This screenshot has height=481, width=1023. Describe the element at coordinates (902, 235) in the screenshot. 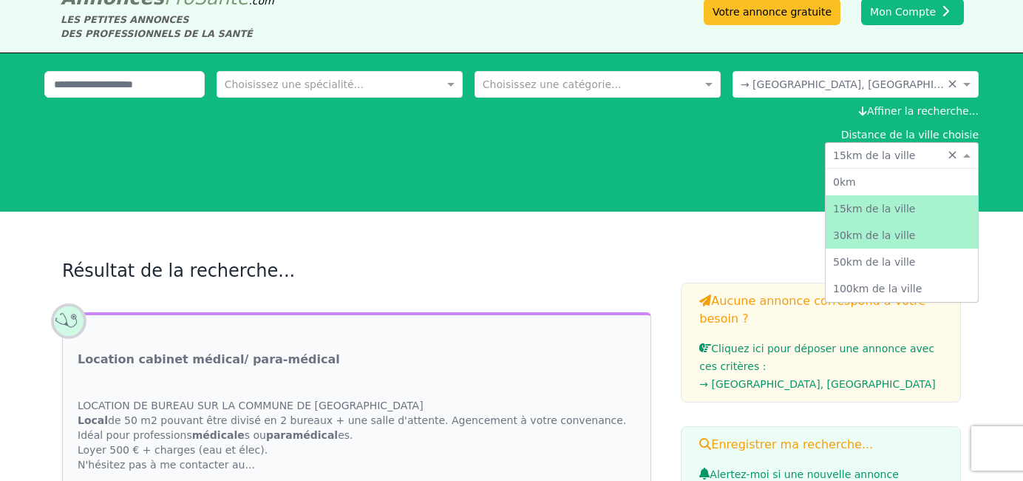

I see `ng-dropdown-panel: Options list` at that location.